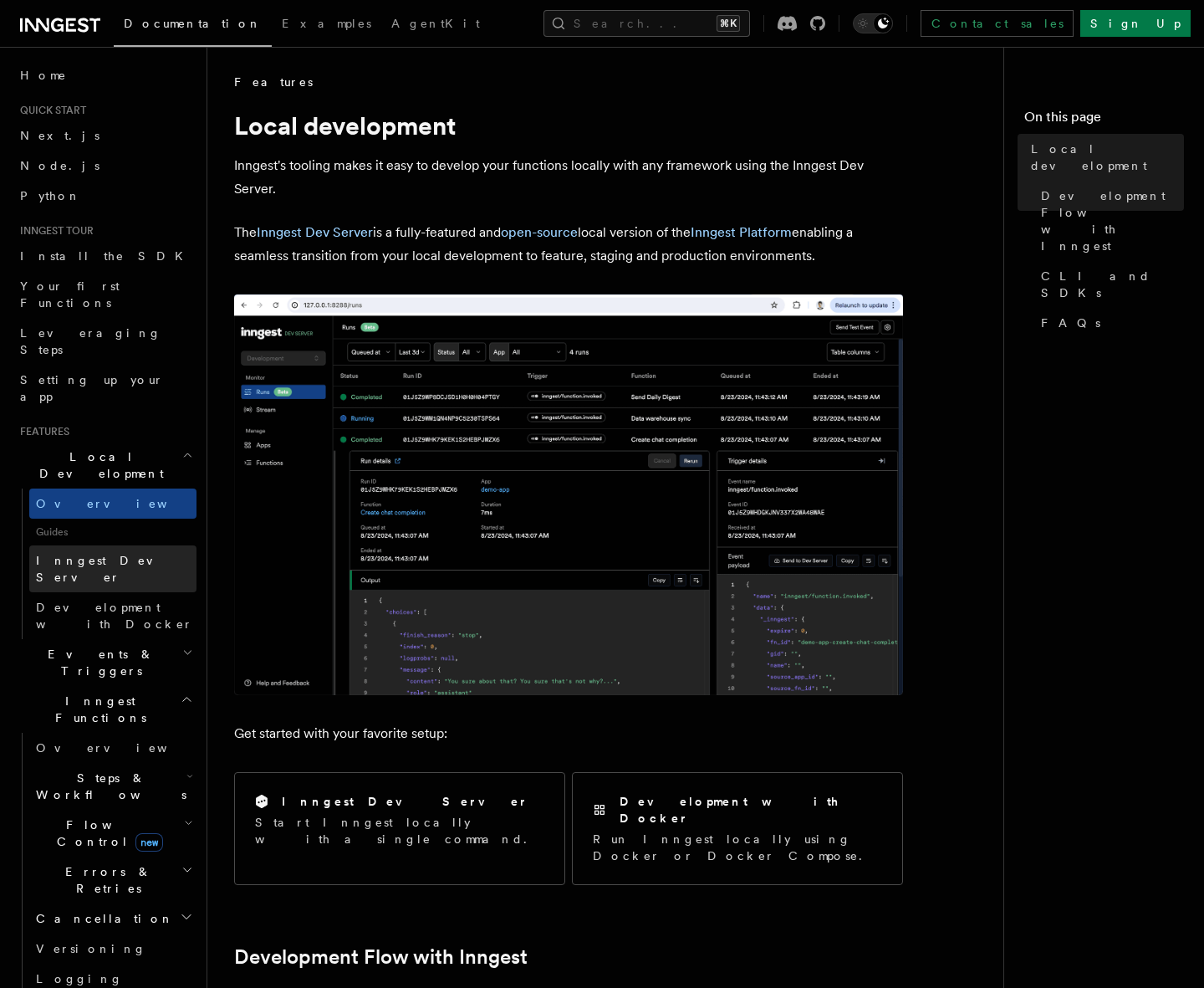  I want to click on span: AgentKit, so click(435, 24).